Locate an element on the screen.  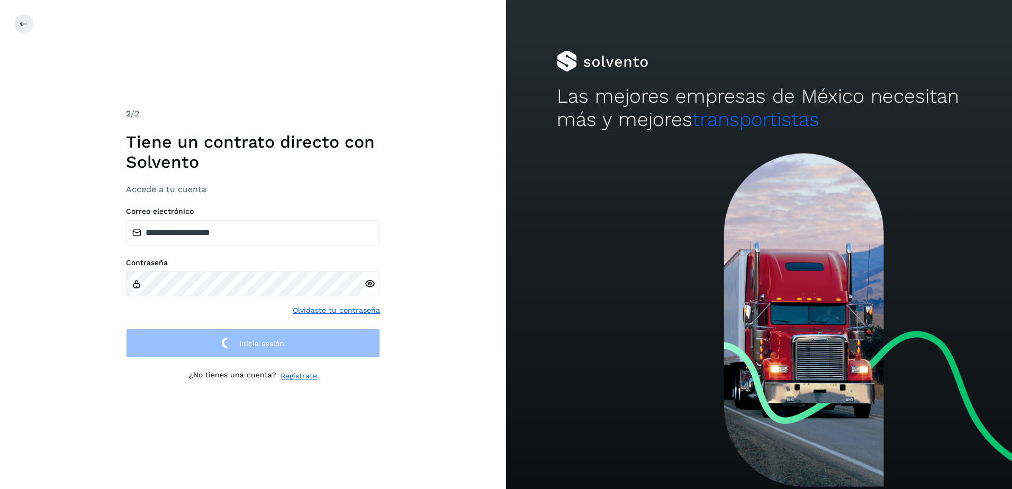
p: ¿No tienes una cuenta? is located at coordinates (232, 376).